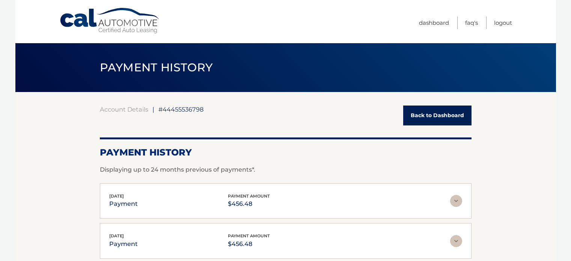 Image resolution: width=571 pixels, height=261 pixels. I want to click on a: Logout, so click(503, 23).